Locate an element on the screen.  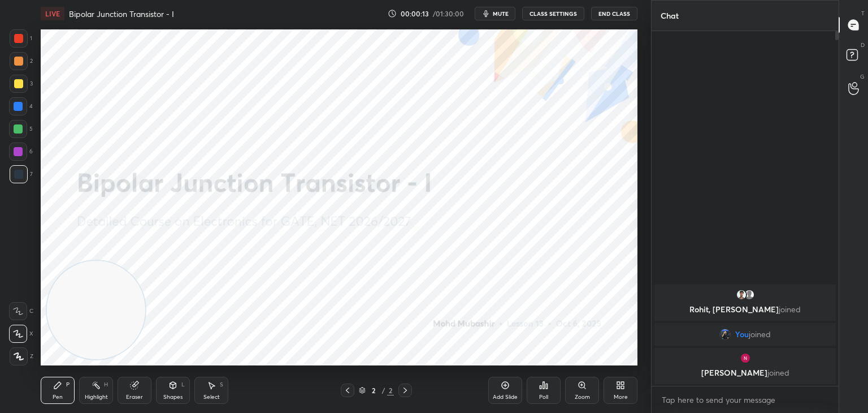
div: L is located at coordinates (183, 384).